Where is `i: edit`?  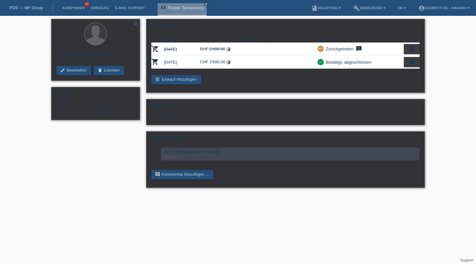 i: edit is located at coordinates (63, 70).